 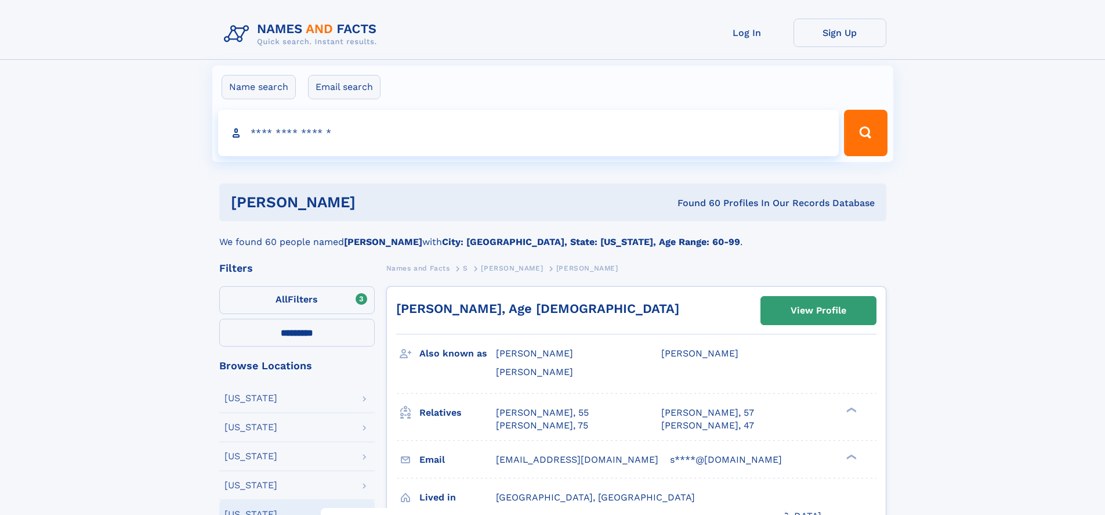 I want to click on label: Email search, so click(x=344, y=87).